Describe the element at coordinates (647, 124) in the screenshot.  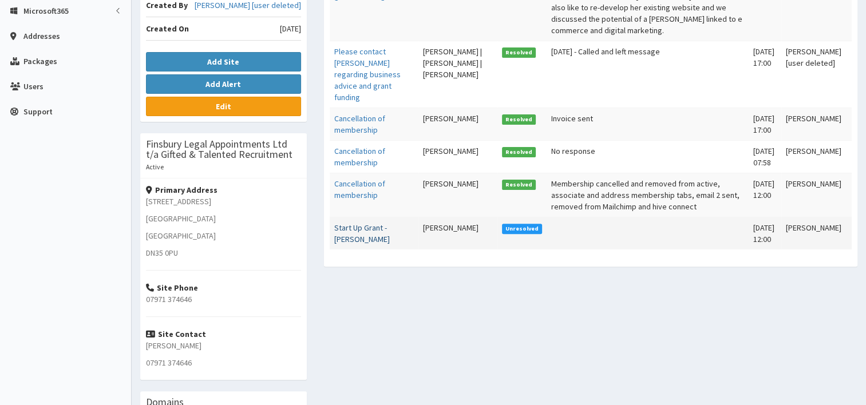
I see `td: Invoice sent` at that location.